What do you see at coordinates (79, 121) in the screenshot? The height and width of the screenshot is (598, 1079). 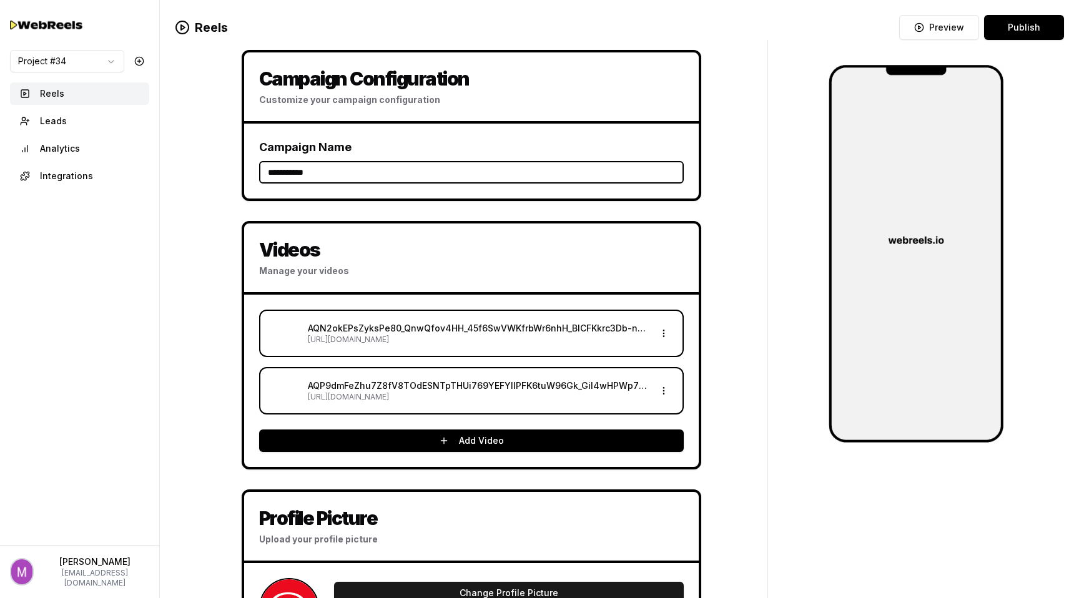 I see `button: Leads` at bounding box center [79, 121].